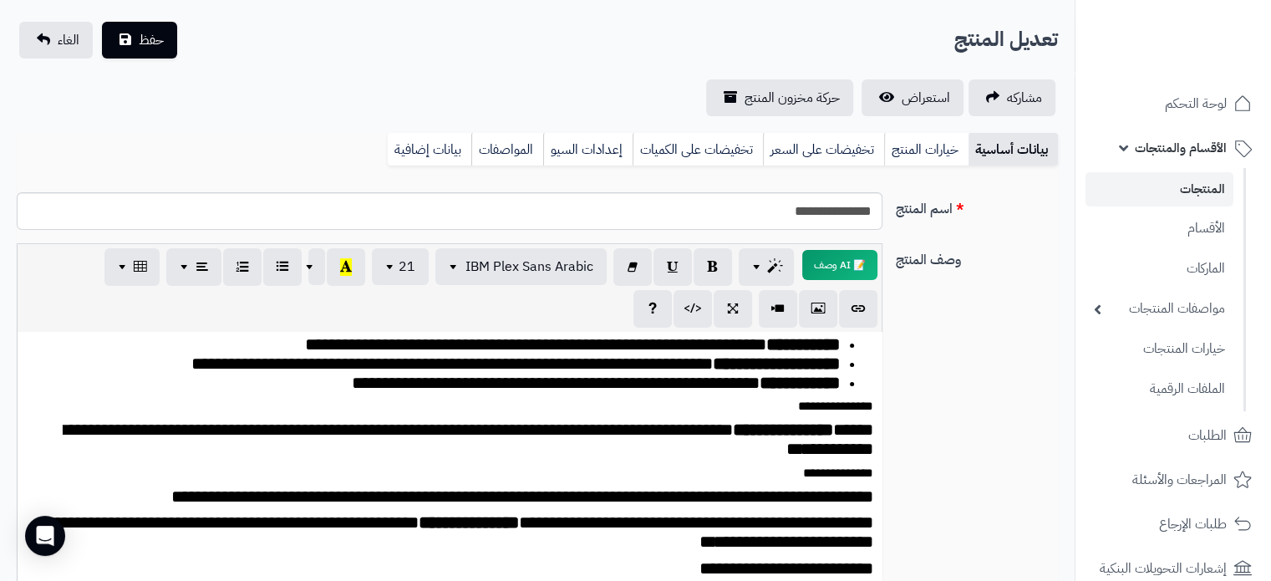  I want to click on a: حركة مخزون المنتج, so click(779, 98).